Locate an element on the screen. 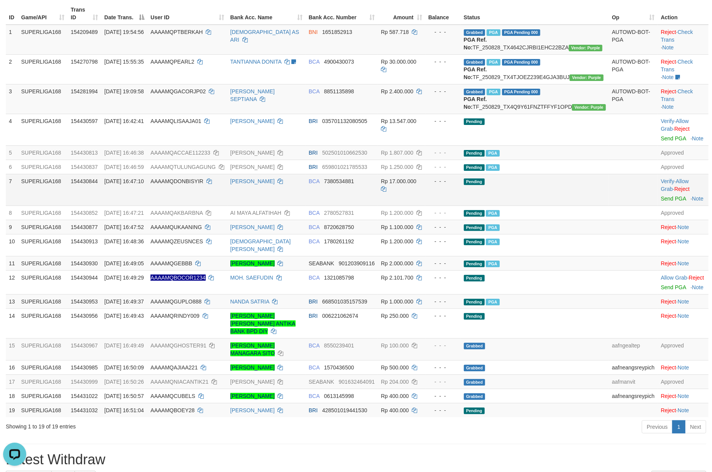  th: Trans ID: activate to sort column ascending is located at coordinates (84, 13).